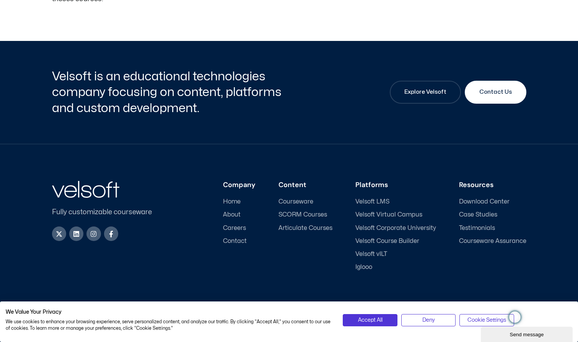 Image resolution: width=578 pixels, height=342 pixels. Describe the element at coordinates (395, 267) in the screenshot. I see `a: Iglooo` at that location.